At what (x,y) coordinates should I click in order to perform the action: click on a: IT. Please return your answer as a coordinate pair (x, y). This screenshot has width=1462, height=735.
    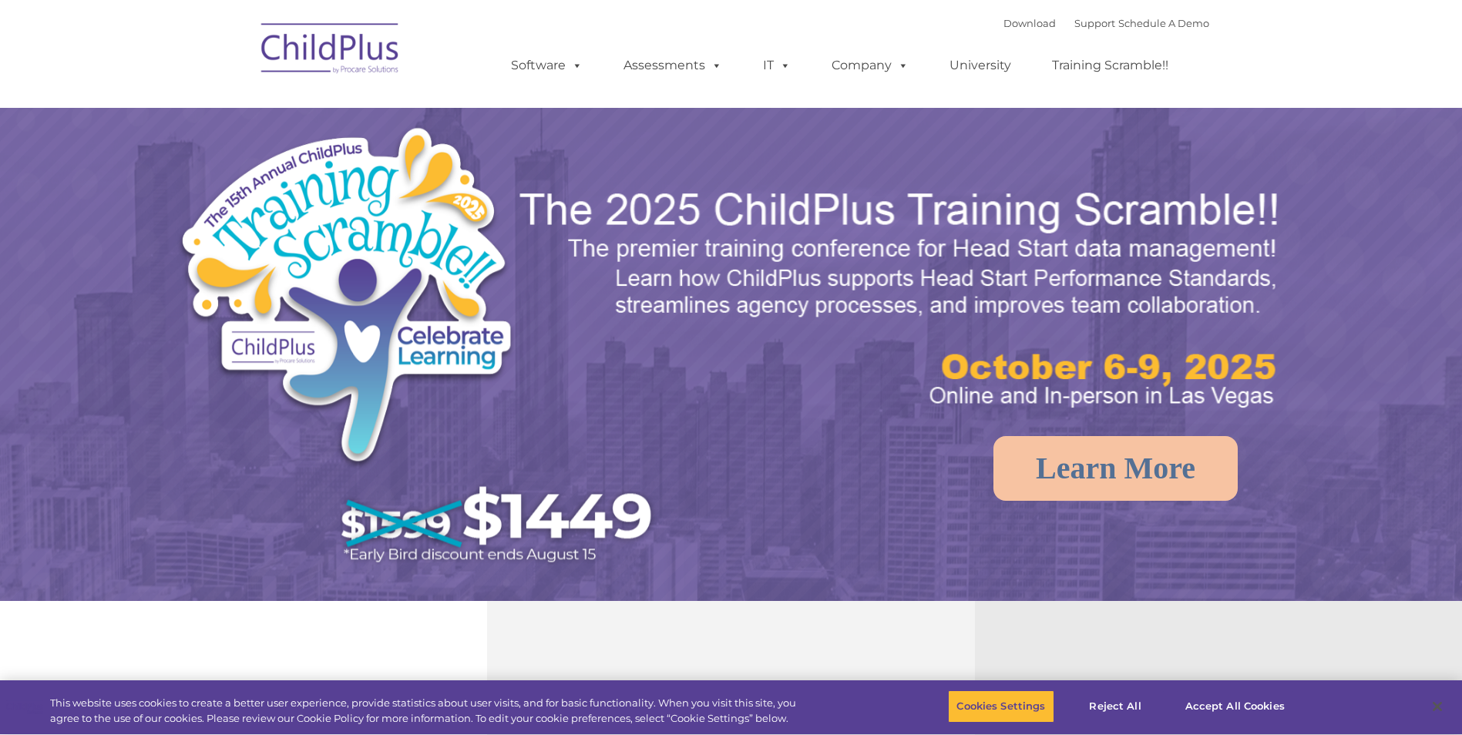
    Looking at the image, I should click on (777, 66).